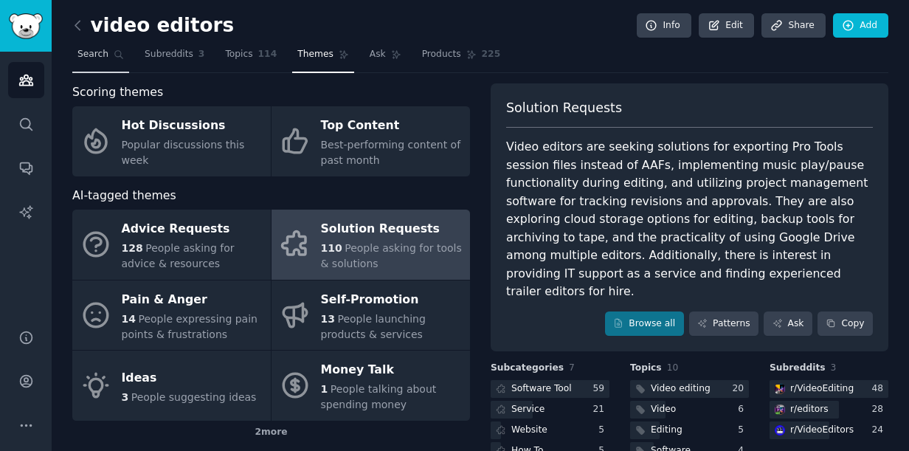  I want to click on div: Video, so click(663, 409).